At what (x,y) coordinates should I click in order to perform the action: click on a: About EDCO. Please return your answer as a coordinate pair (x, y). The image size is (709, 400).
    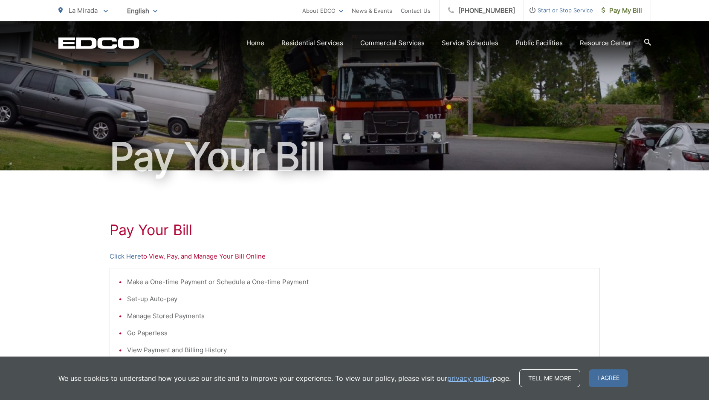
    Looking at the image, I should click on (323, 11).